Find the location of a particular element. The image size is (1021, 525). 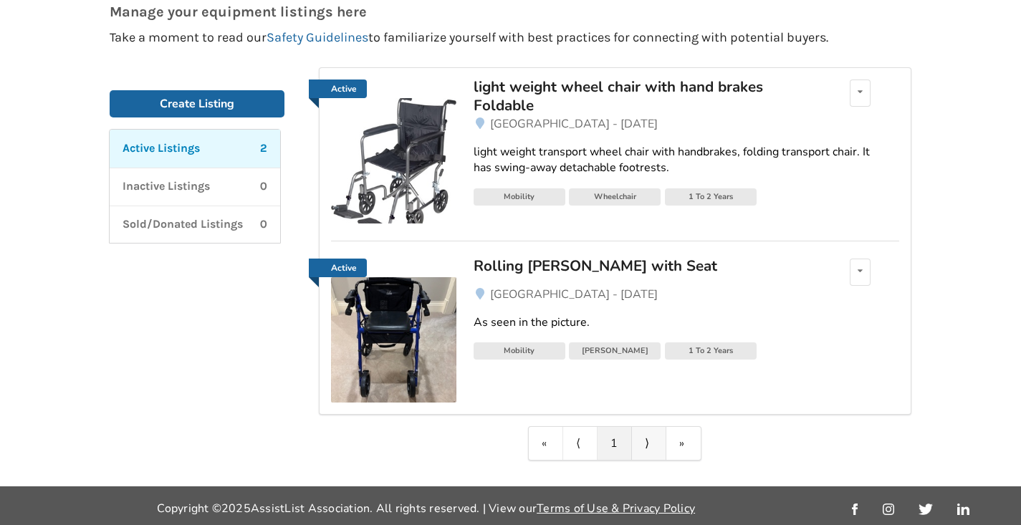

div: Pagination Navigation is located at coordinates (615, 444).